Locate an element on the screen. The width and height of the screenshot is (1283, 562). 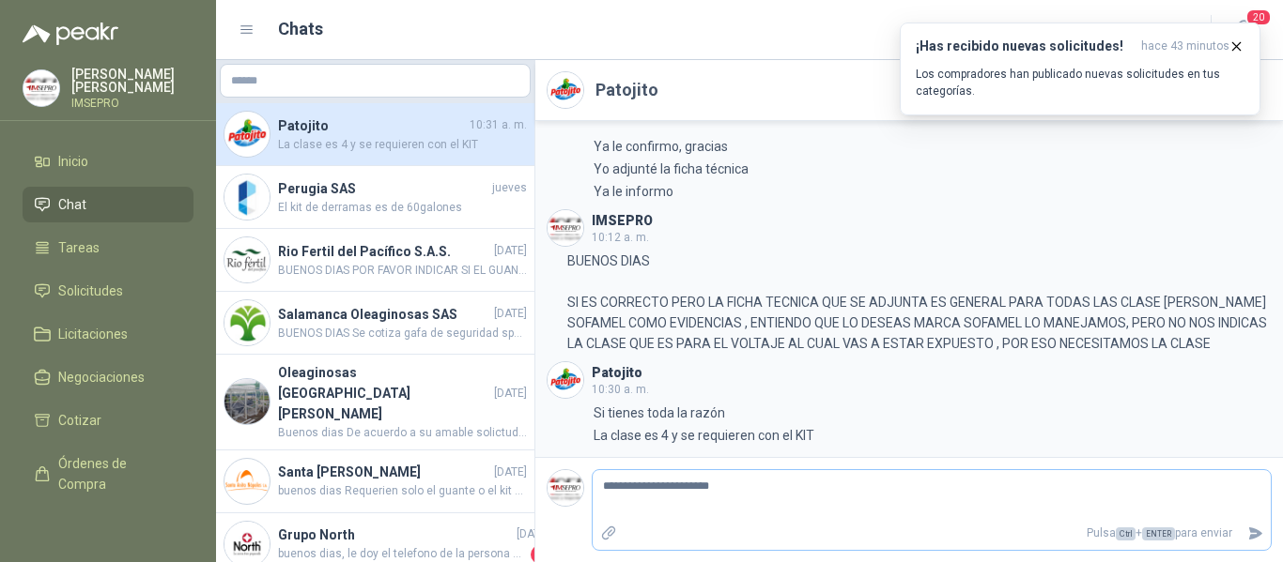
span: jueves is located at coordinates (509, 188).